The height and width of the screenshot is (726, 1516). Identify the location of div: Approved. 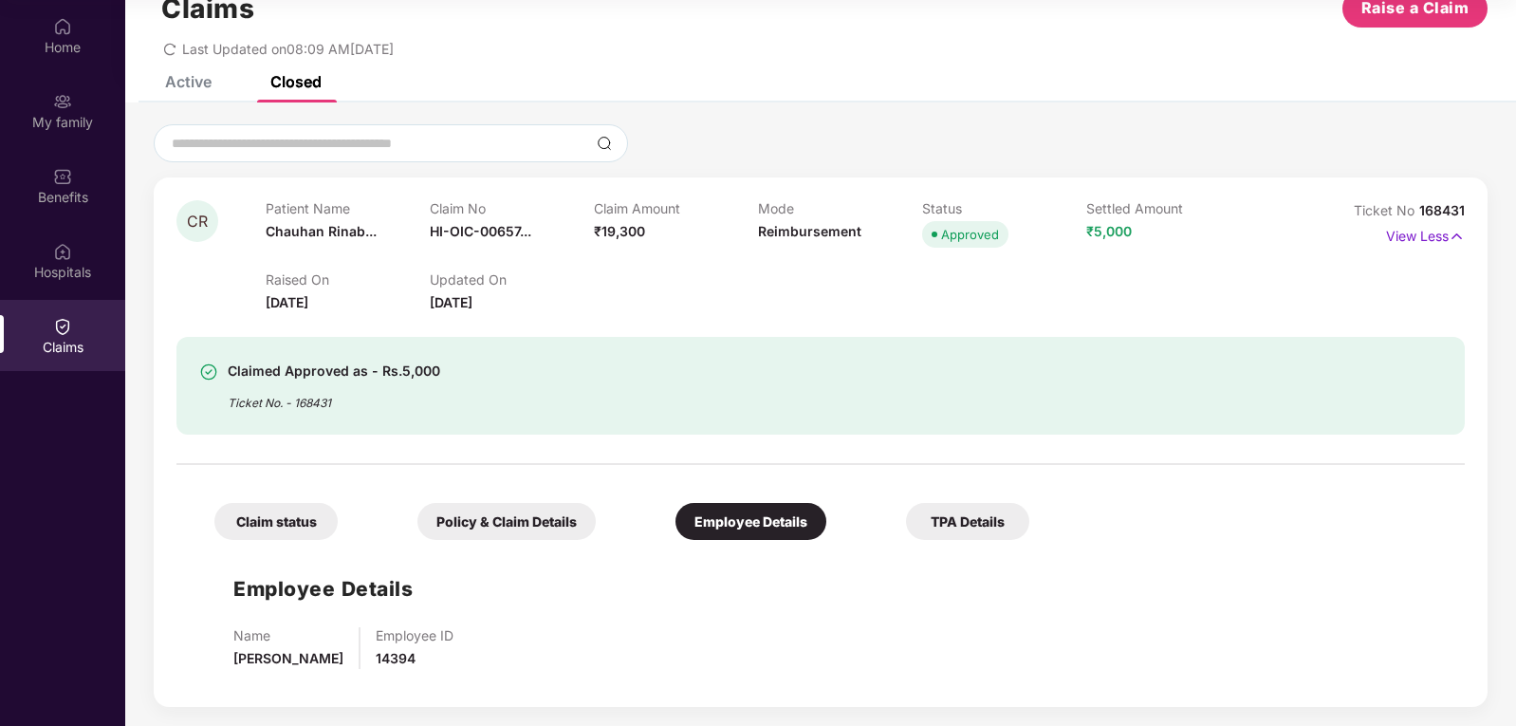
(970, 234).